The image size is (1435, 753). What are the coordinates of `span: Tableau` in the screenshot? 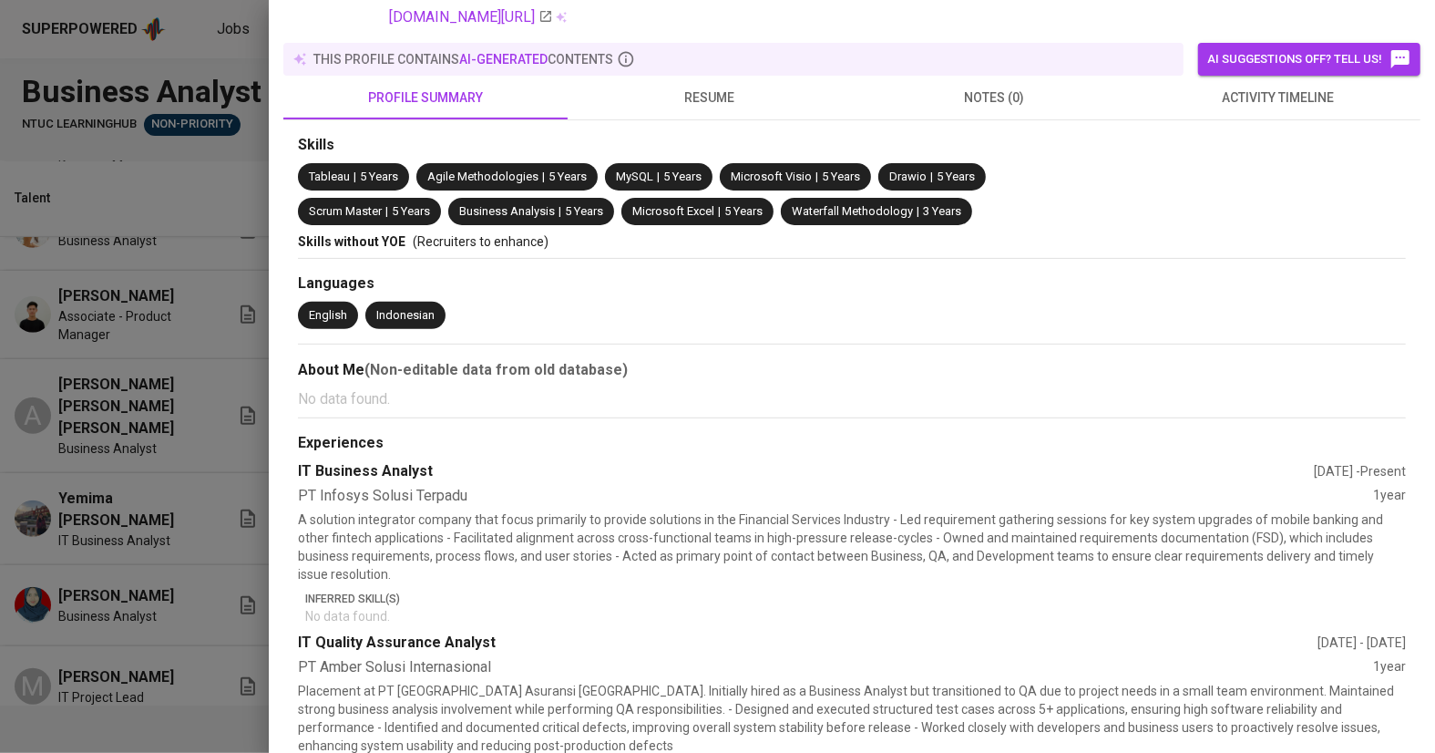 It's located at (329, 176).